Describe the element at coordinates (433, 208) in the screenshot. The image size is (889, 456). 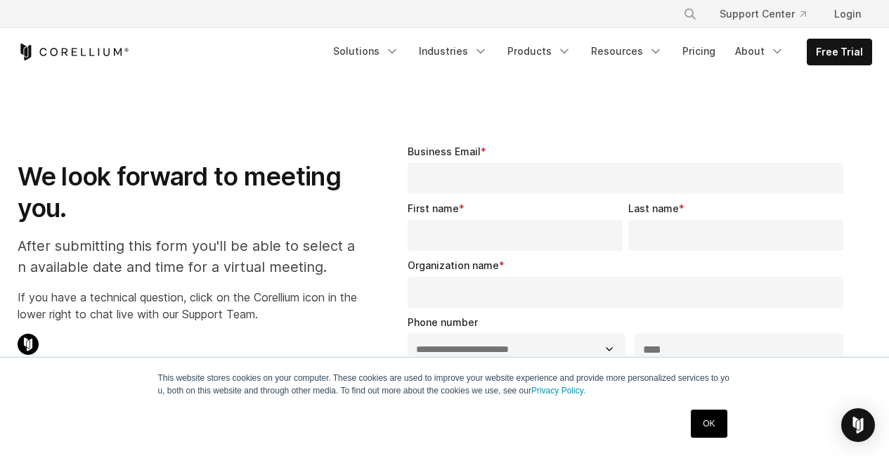
I see `span: First name` at that location.